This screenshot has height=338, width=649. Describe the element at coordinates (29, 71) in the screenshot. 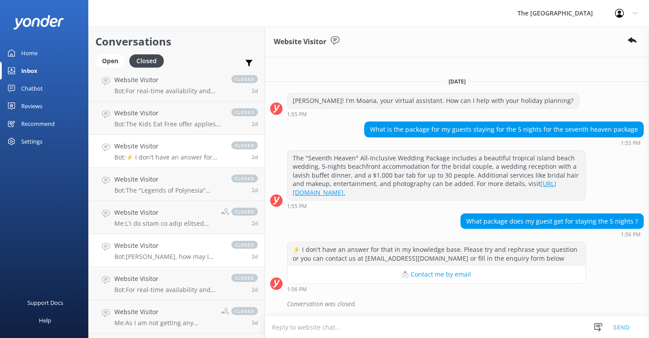

I see `div: Inbox` at that location.